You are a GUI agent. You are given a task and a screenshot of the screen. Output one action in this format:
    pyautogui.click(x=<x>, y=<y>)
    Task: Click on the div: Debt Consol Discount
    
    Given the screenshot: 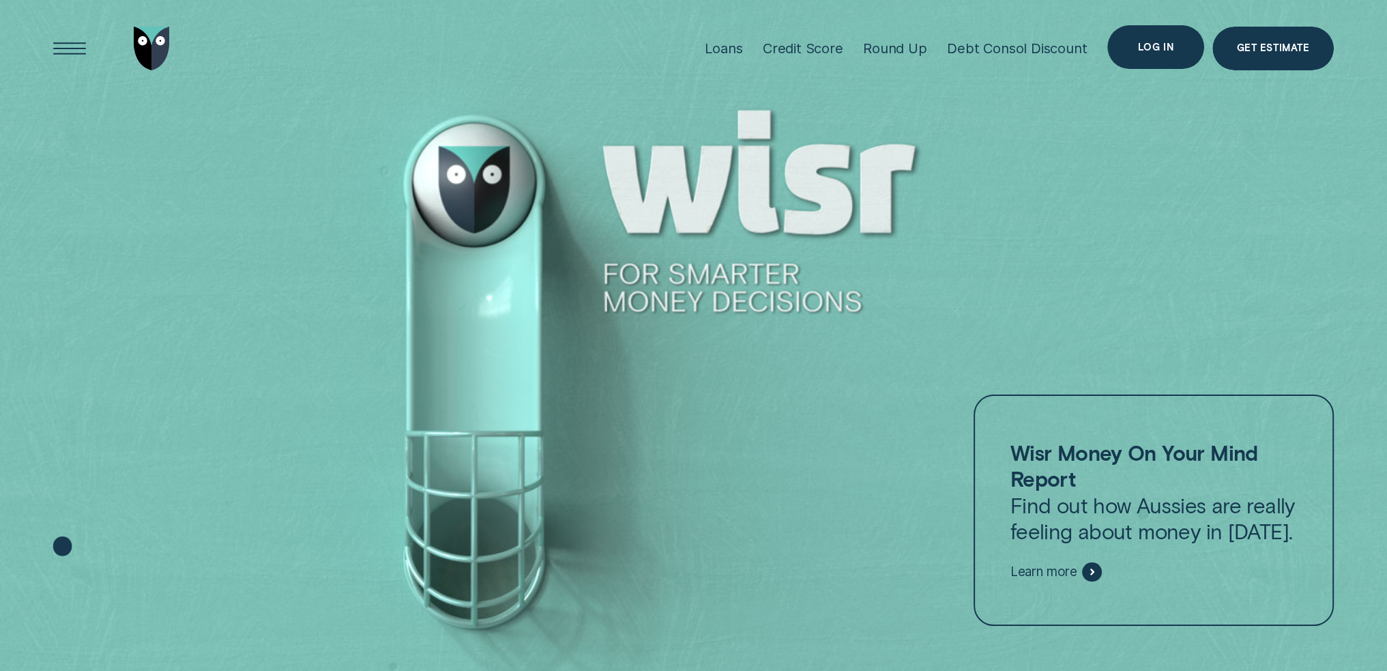 What is the action you would take?
    pyautogui.click(x=1017, y=48)
    